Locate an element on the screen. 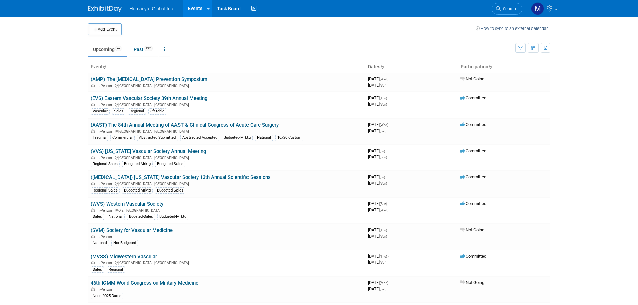 Image resolution: width=638 pixels, height=305 pixels. span: Humacyte Global Inc is located at coordinates (151, 9).